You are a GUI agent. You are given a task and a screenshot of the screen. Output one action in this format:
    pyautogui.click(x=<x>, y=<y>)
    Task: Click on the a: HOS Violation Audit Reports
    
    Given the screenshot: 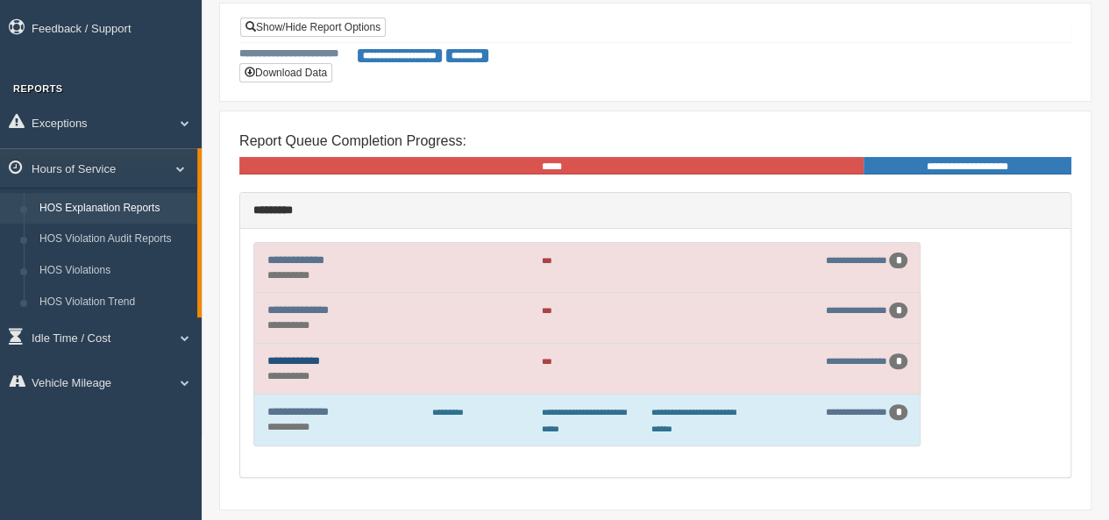 What is the action you would take?
    pyautogui.click(x=114, y=239)
    